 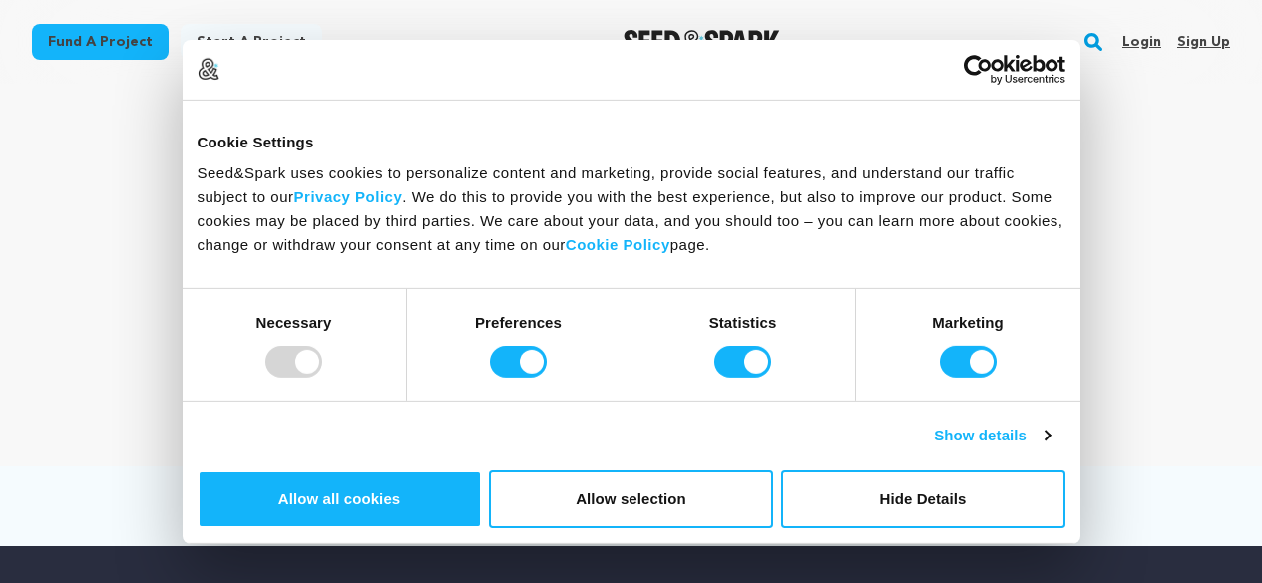 What do you see at coordinates (208, 69) in the screenshot?
I see `img: logo` at bounding box center [208, 69].